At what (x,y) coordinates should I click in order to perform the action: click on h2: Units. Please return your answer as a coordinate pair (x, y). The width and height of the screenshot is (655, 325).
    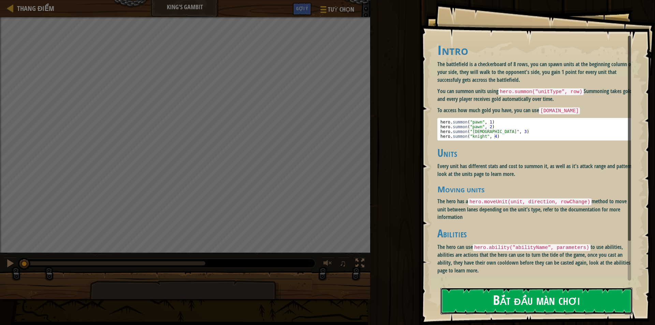
    Looking at the image, I should click on (537, 153).